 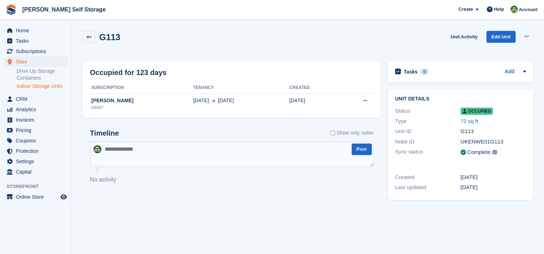 What do you see at coordinates (352, 133) in the screenshot?
I see `label: Show only notes` at bounding box center [352, 133].